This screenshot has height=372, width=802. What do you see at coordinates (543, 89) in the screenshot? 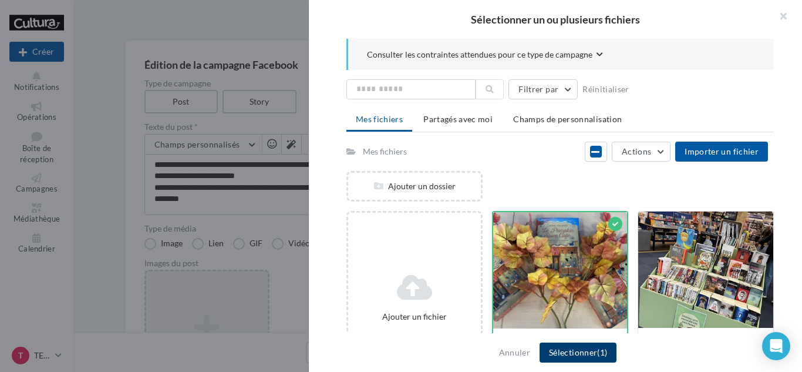
I see `button: Filtrer par` at bounding box center [543, 89].